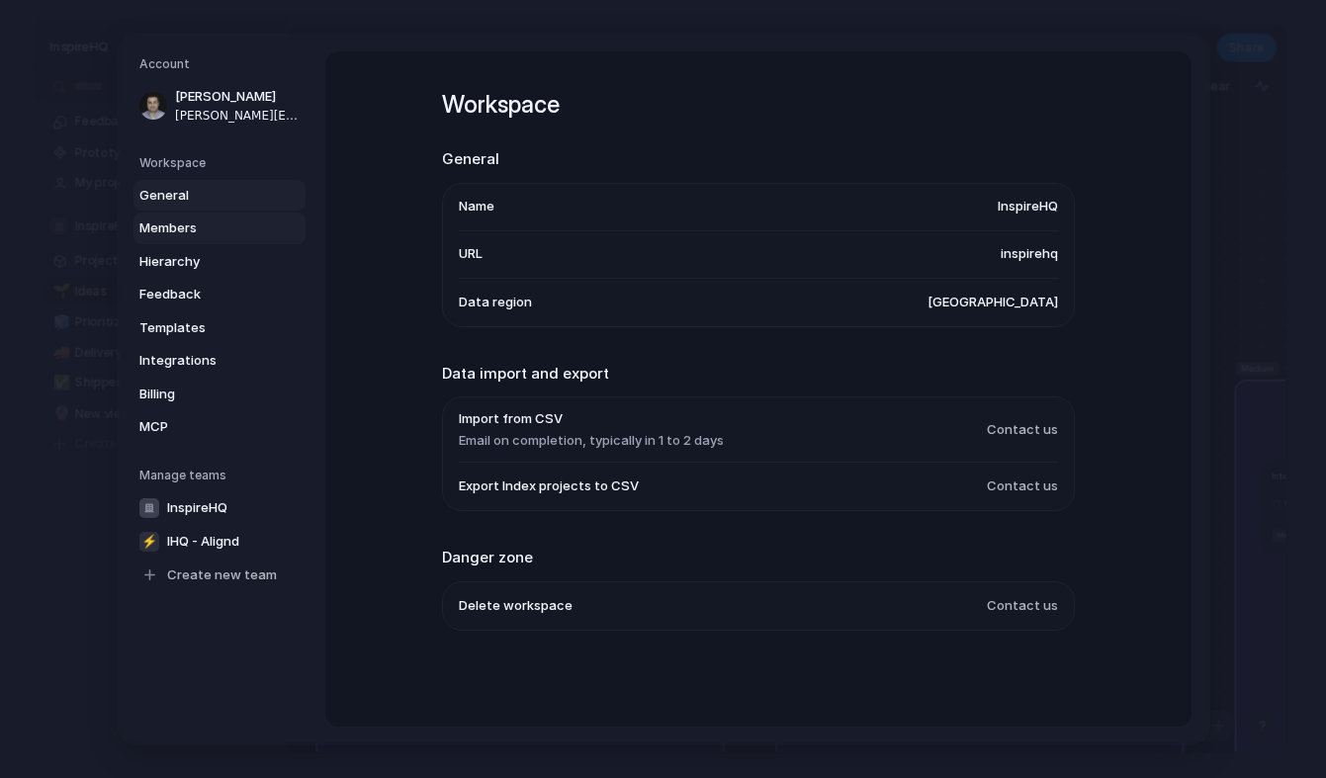 The height and width of the screenshot is (778, 1326). Describe the element at coordinates (220, 361) in the screenshot. I see `a: Integrations` at that location.